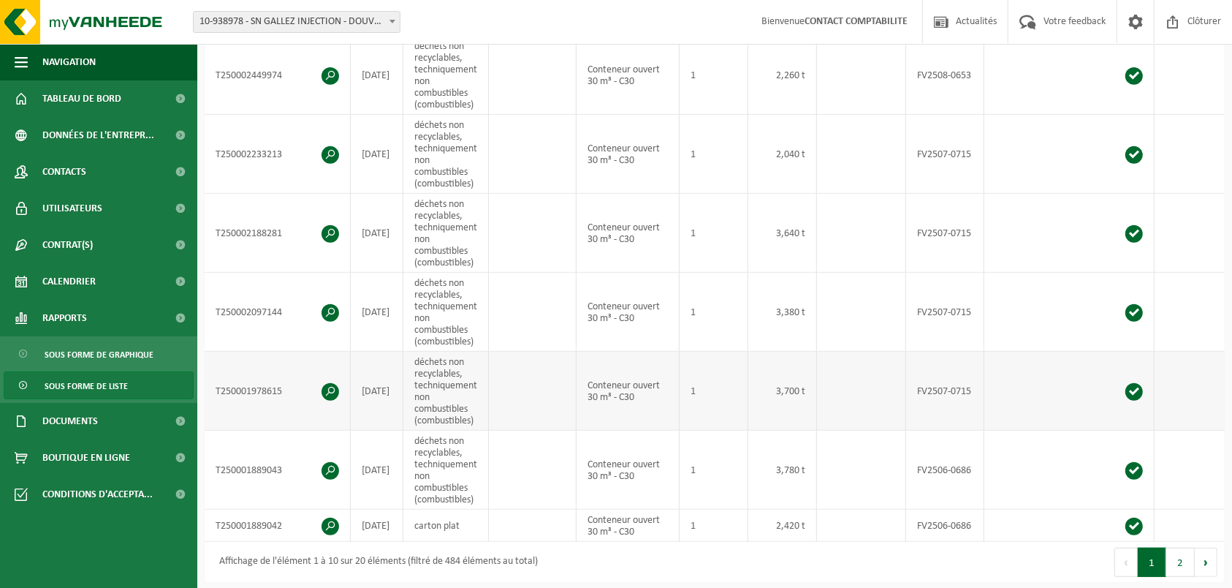 The height and width of the screenshot is (588, 1232). I want to click on strong: CONTACT COMPTABILITE, so click(856, 21).